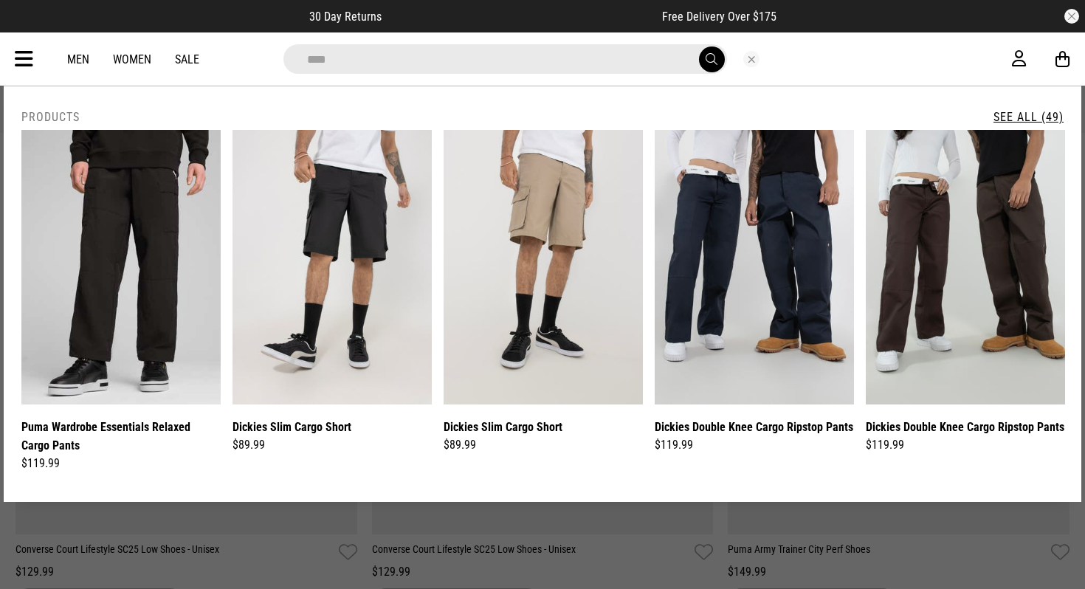  Describe the element at coordinates (121, 436) in the screenshot. I see `a: Puma Wardrobe Essentials Relaxed Cargo Pants` at that location.